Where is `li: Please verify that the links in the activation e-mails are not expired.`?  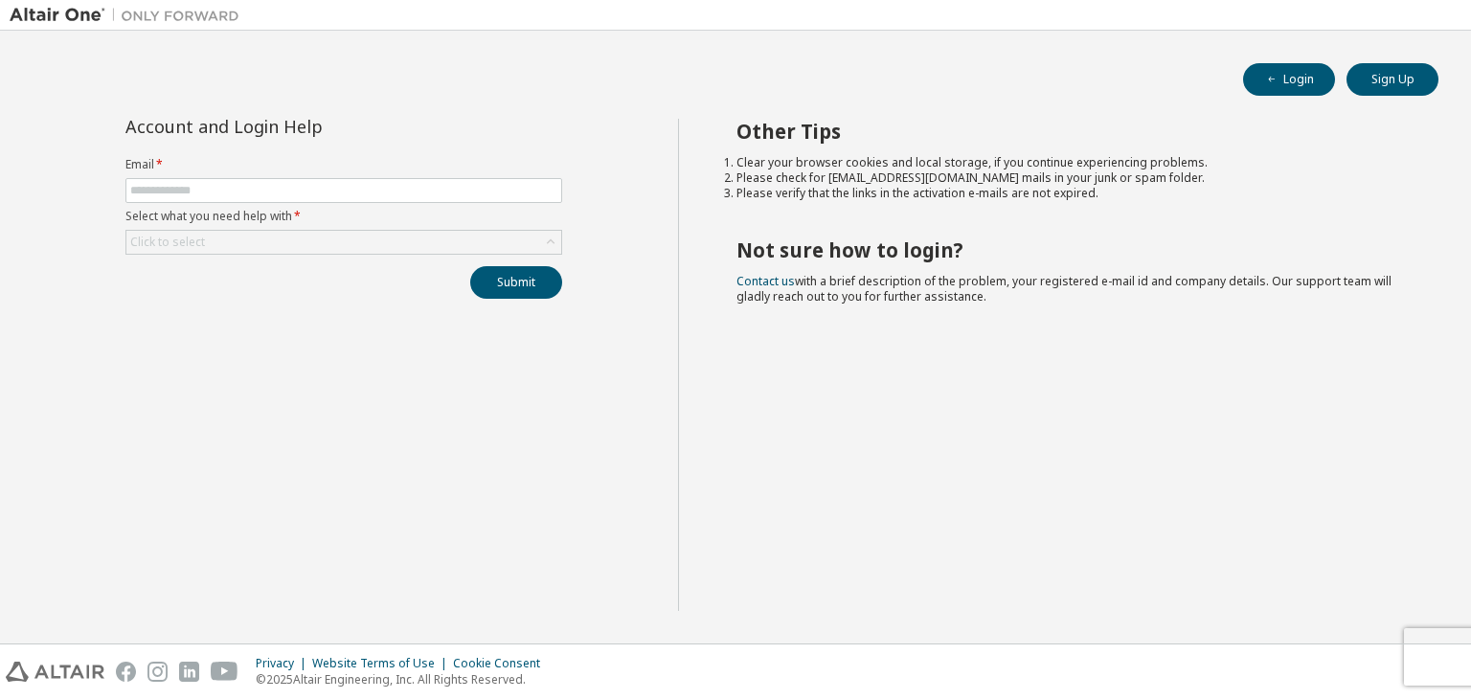 li: Please verify that the links in the activation e-mails are not expired. is located at coordinates (1071, 193).